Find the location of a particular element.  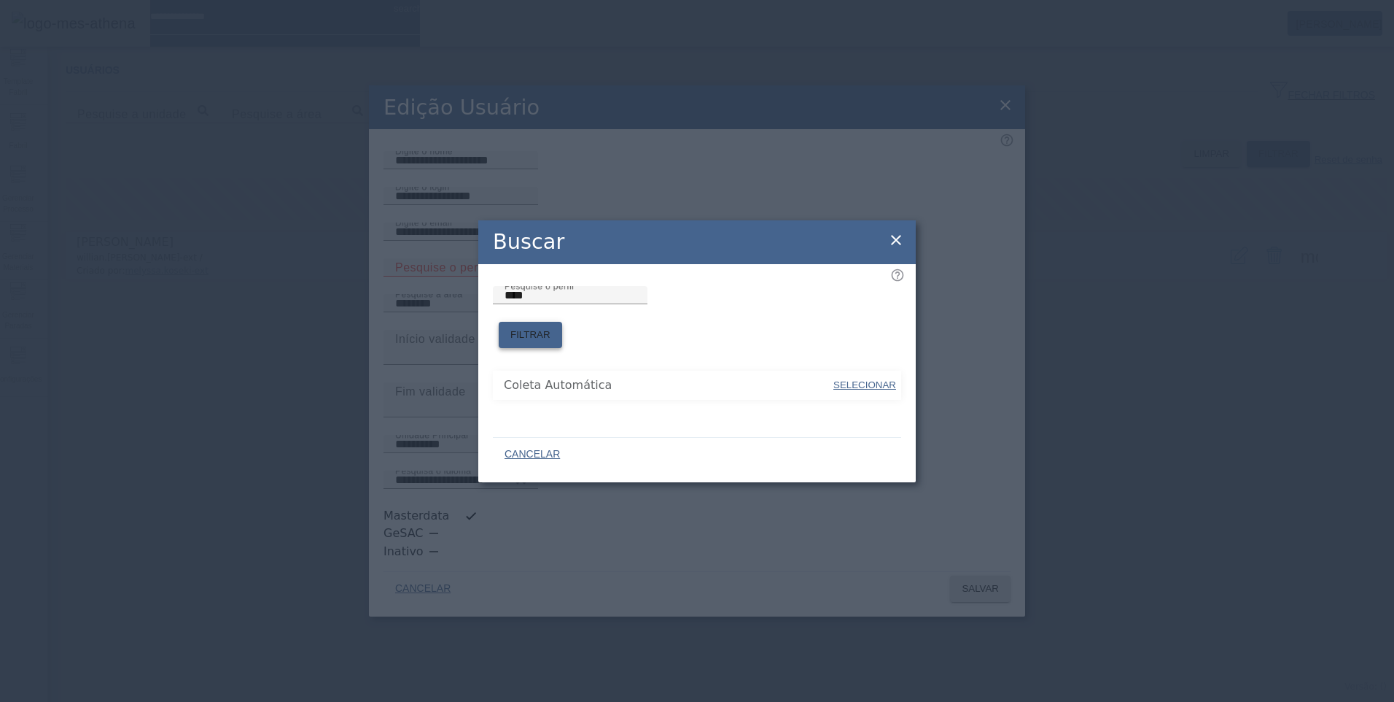

button: CANCELAR is located at coordinates (532, 454).